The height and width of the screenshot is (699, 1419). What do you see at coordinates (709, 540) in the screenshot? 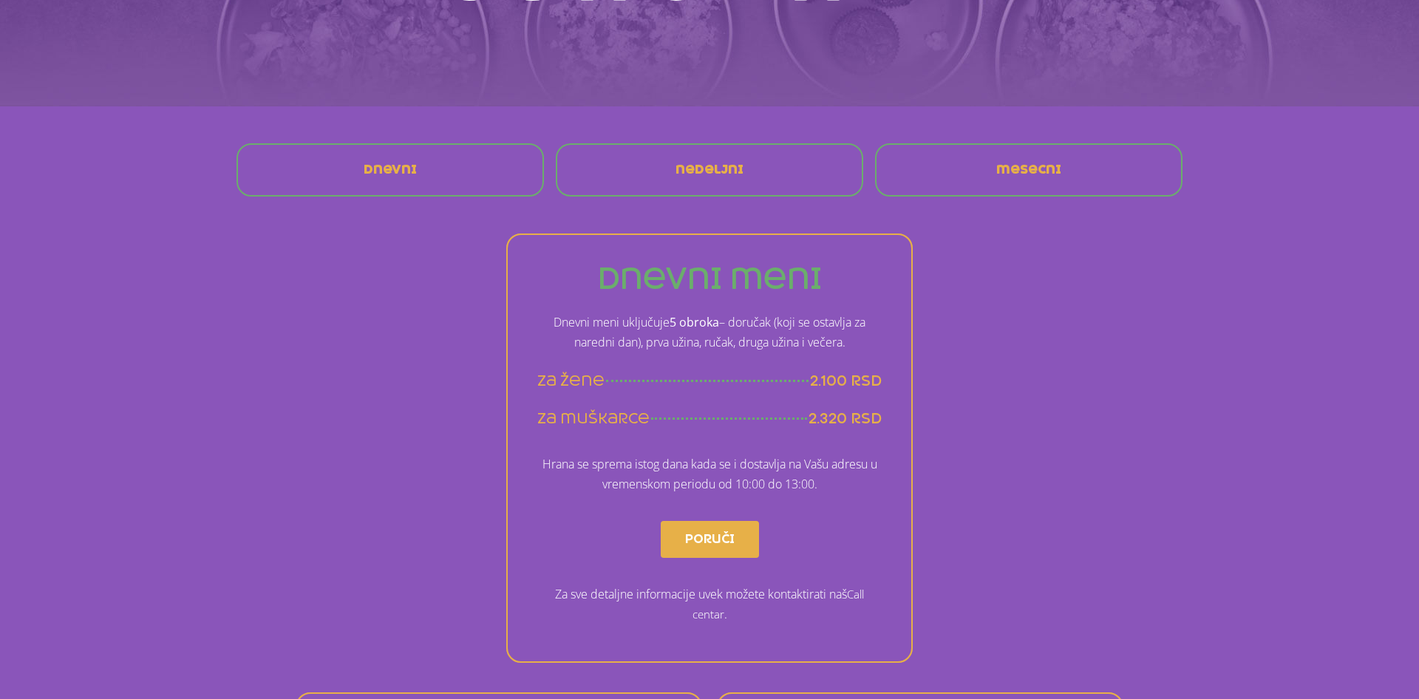
I see `span: Poruči` at bounding box center [709, 540].